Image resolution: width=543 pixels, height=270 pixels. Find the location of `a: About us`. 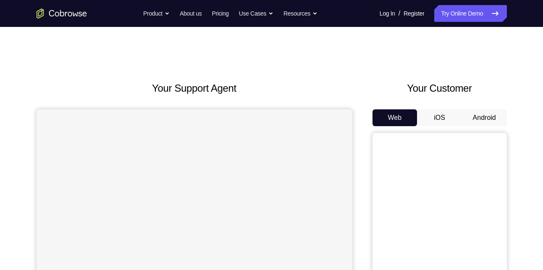

a: About us is located at coordinates (191, 13).